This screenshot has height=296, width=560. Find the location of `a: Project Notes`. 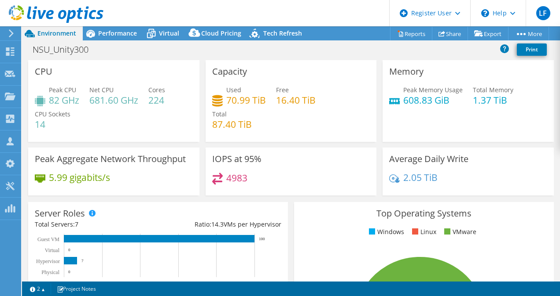

a: Project Notes is located at coordinates (76, 289).